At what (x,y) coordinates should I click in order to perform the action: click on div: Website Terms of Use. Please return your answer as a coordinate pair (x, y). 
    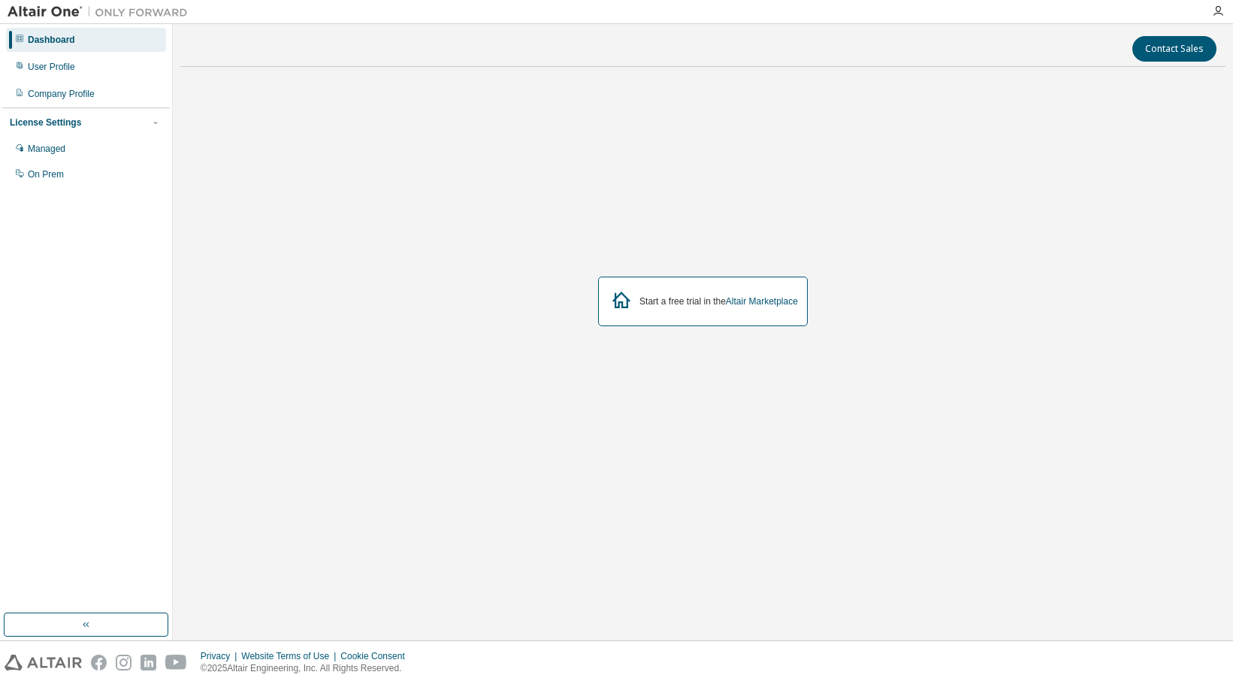
    Looking at the image, I should click on (291, 656).